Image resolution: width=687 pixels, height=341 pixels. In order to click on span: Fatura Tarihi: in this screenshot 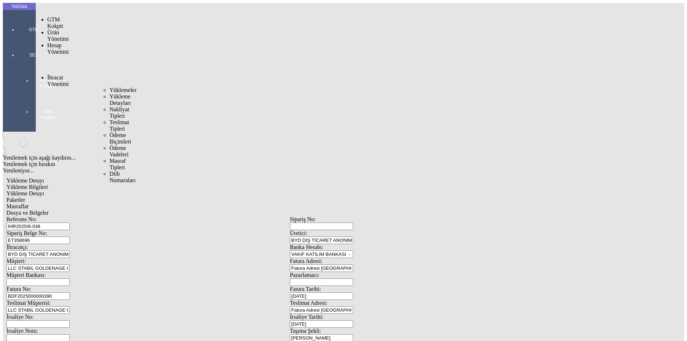, I will do `click(305, 289)`.